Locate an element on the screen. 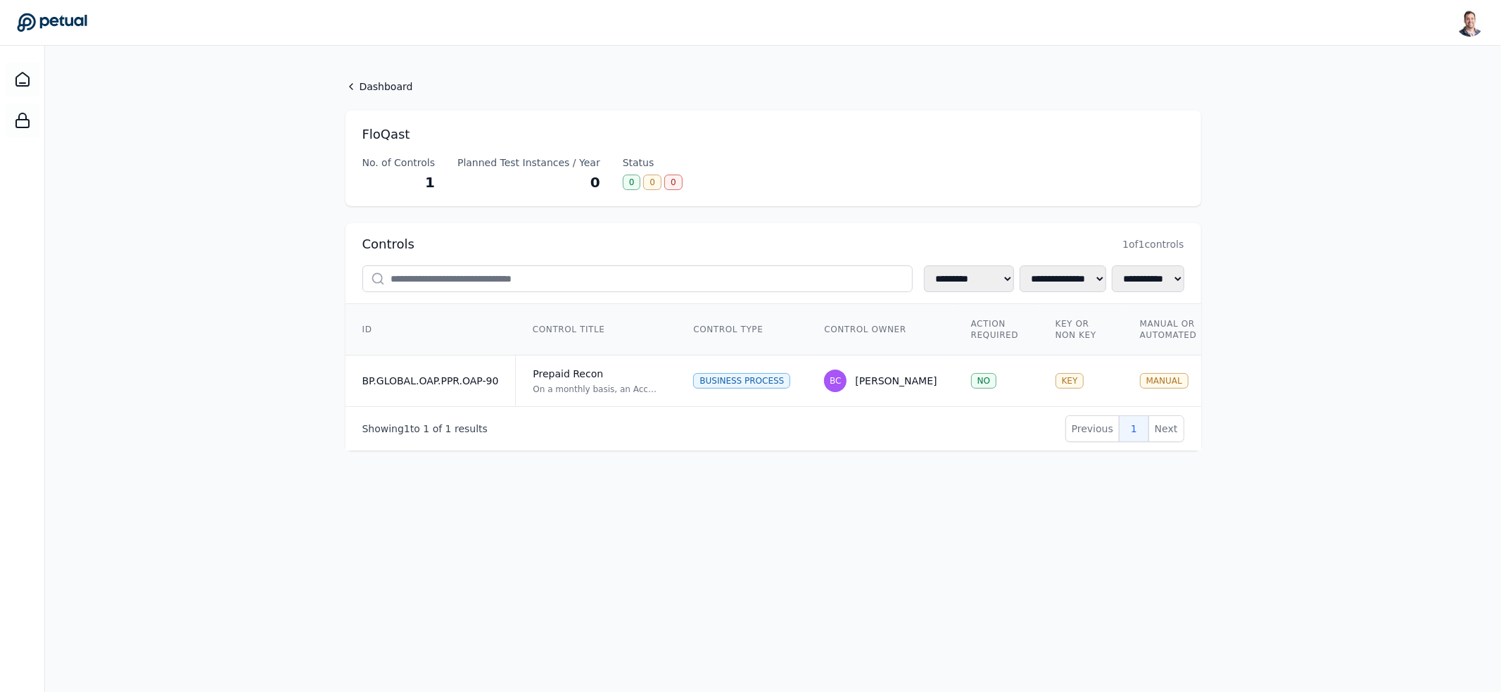 This screenshot has height=692, width=1501. button: Next is located at coordinates (1166, 429).